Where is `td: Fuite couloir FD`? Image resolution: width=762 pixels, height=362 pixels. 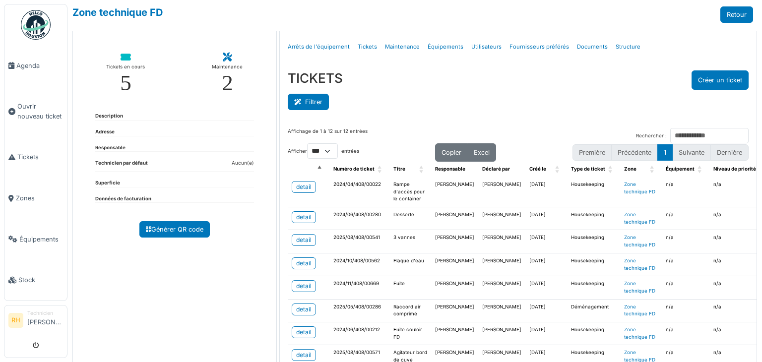
td: Fuite couloir FD is located at coordinates (410, 334).